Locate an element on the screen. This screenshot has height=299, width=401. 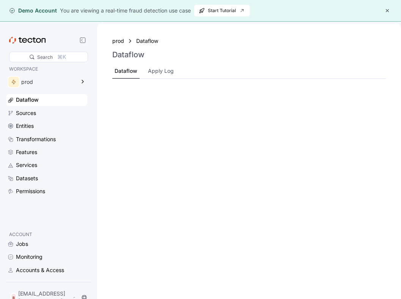
div: ⌘K is located at coordinates (61, 57).